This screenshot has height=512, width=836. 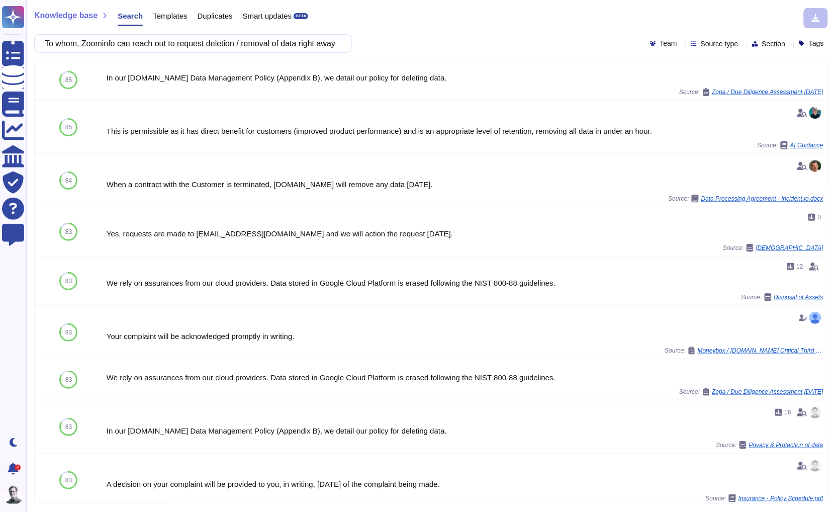 What do you see at coordinates (669, 43) in the screenshot?
I see `span: Team` at bounding box center [669, 43].